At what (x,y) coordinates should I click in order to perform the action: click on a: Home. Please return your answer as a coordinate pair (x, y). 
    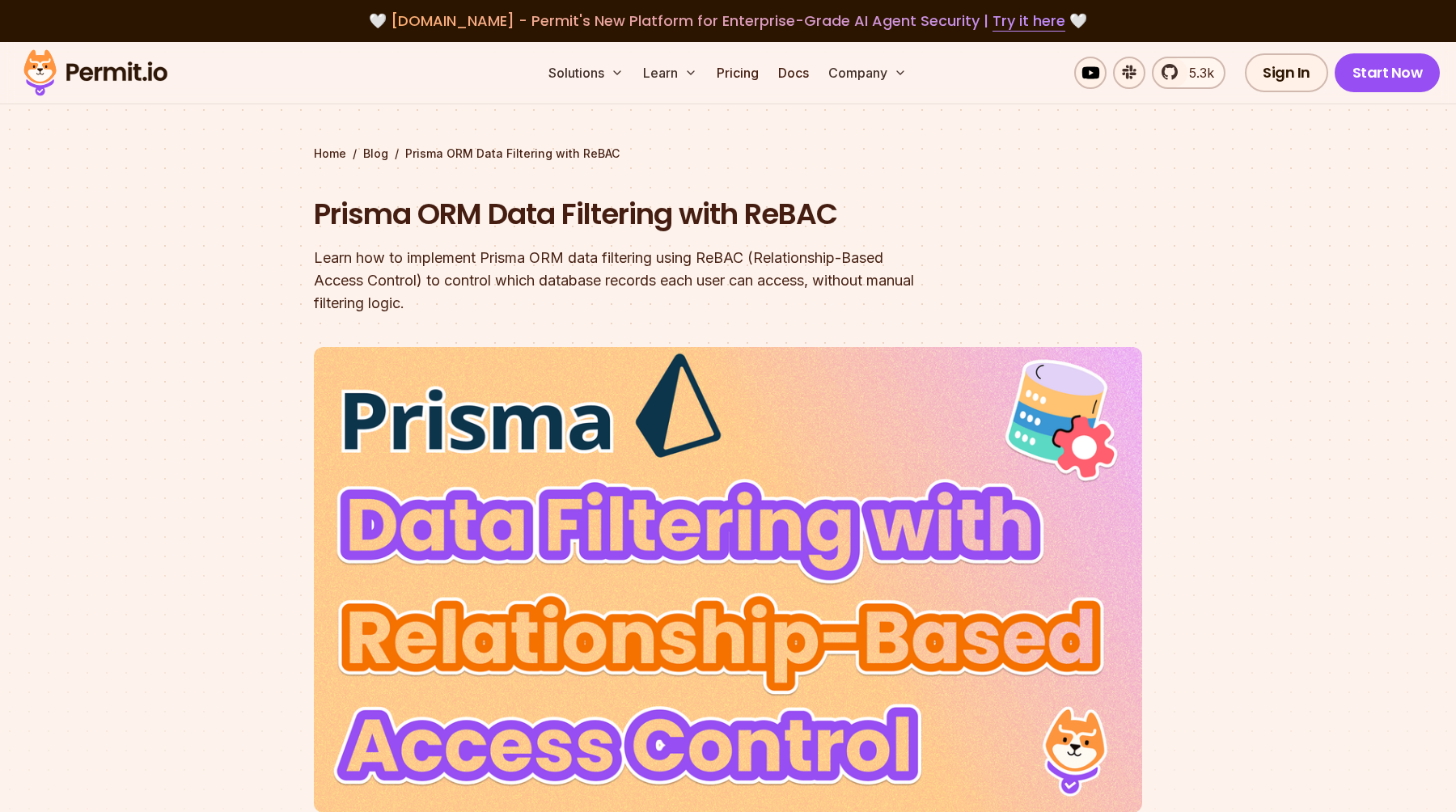
    Looking at the image, I should click on (330, 154).